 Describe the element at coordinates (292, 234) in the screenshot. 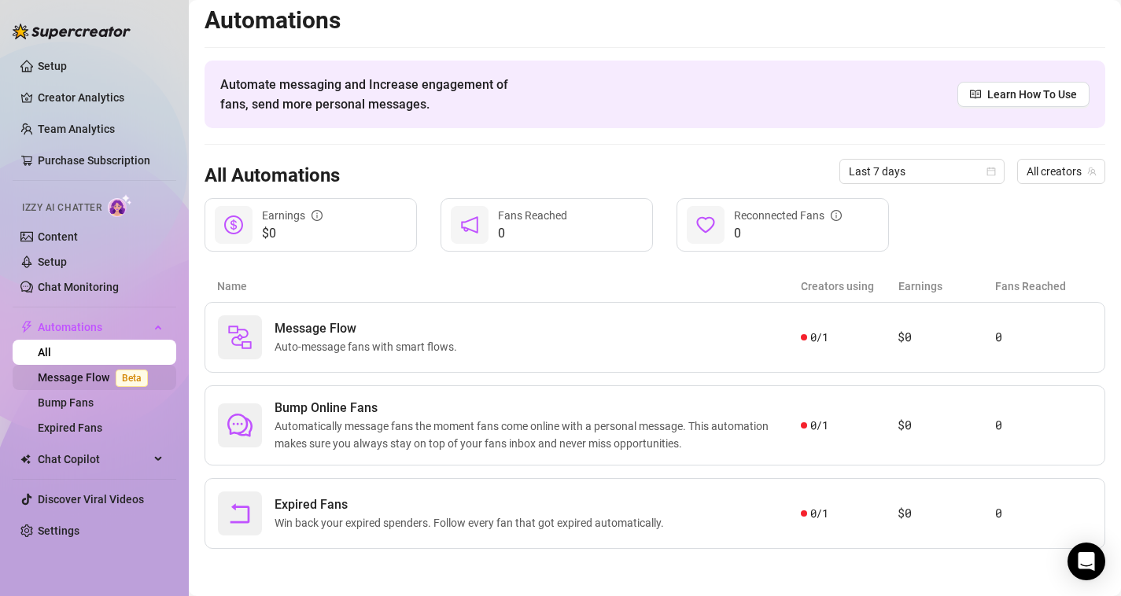

I see `span: $0` at that location.